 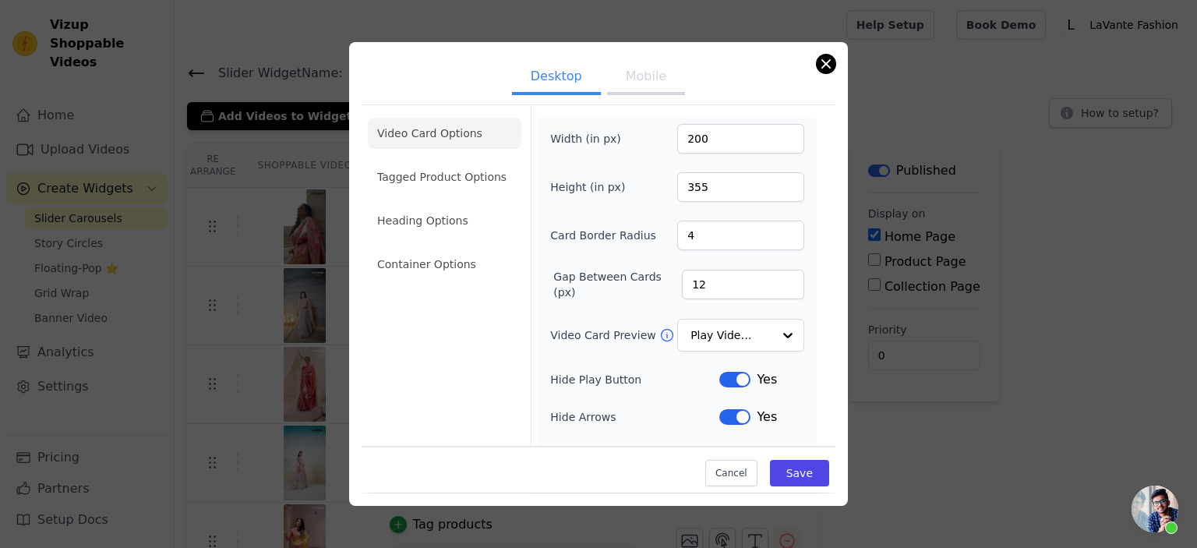 What do you see at coordinates (592, 139) in the screenshot?
I see `label: Width (in px)` at bounding box center [592, 139].